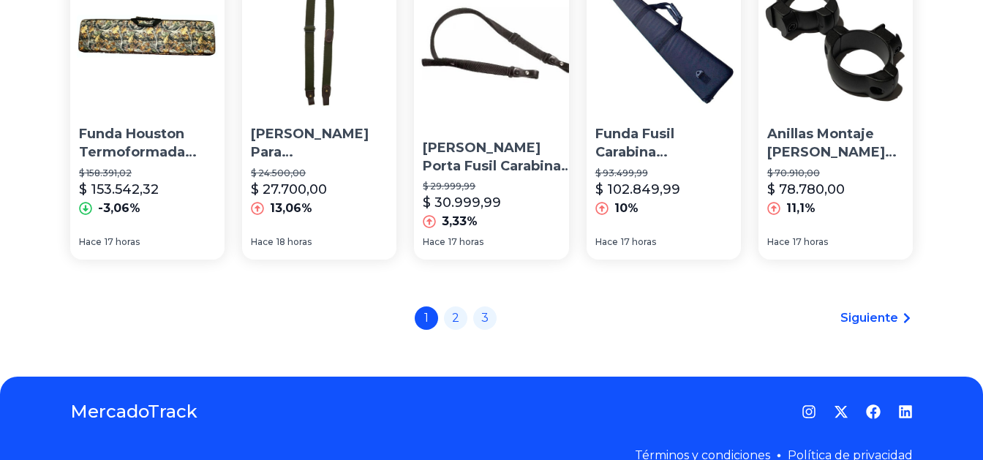  I want to click on a: Siguiente, so click(876, 318).